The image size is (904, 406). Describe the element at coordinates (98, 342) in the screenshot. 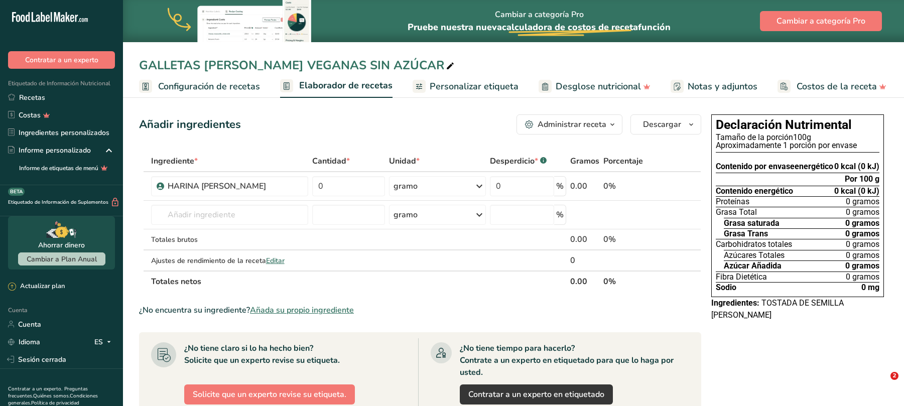

I see `font: ES` at that location.